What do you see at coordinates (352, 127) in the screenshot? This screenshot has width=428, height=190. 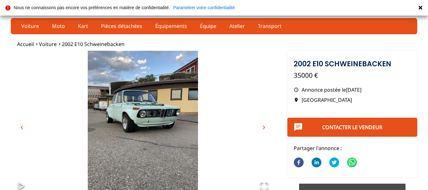 I see `a: Contacter le vendeur` at bounding box center [352, 127].